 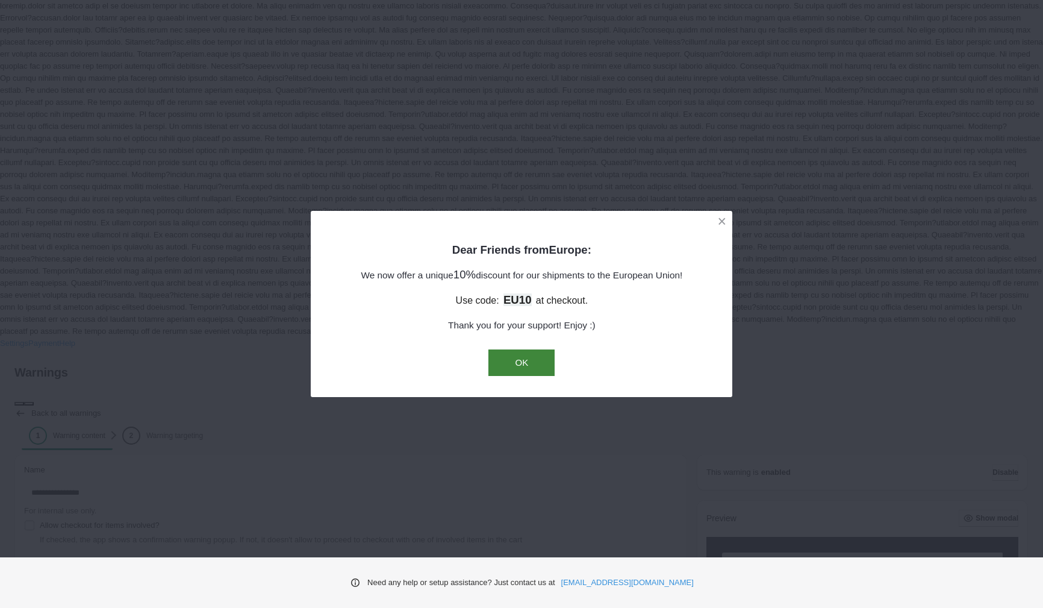 What do you see at coordinates (562, 300) in the screenshot?
I see `span: at checkout.` at bounding box center [562, 300].